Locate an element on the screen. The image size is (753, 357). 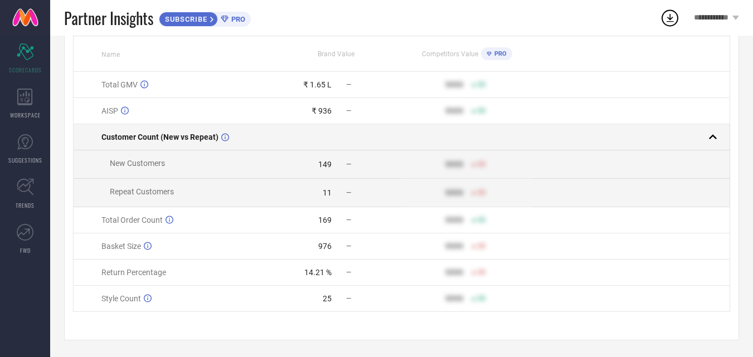
span: TRENDS is located at coordinates (25, 205).